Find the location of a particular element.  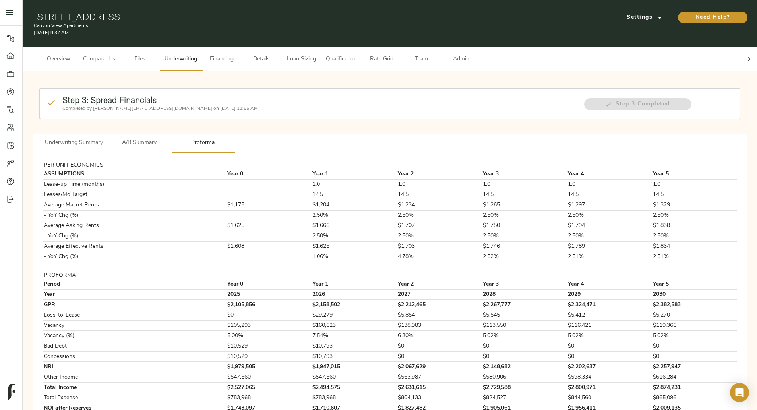

td: Lease-up Time (months) is located at coordinates (132, 184).